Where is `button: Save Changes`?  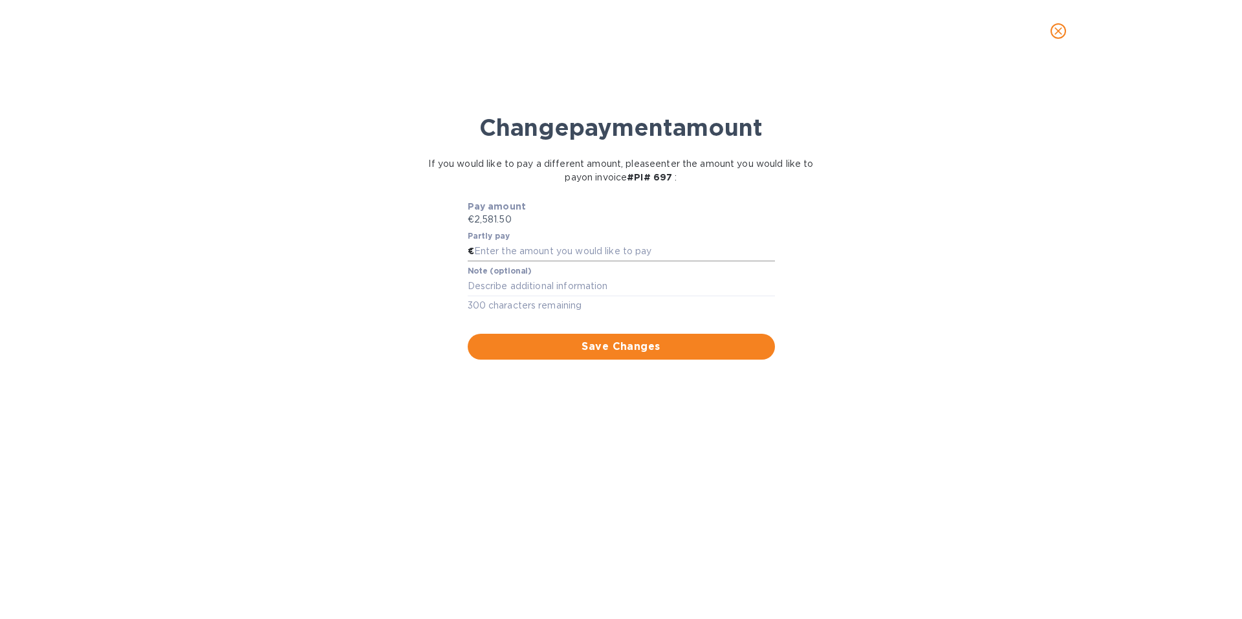
button: Save Changes is located at coordinates (621, 347).